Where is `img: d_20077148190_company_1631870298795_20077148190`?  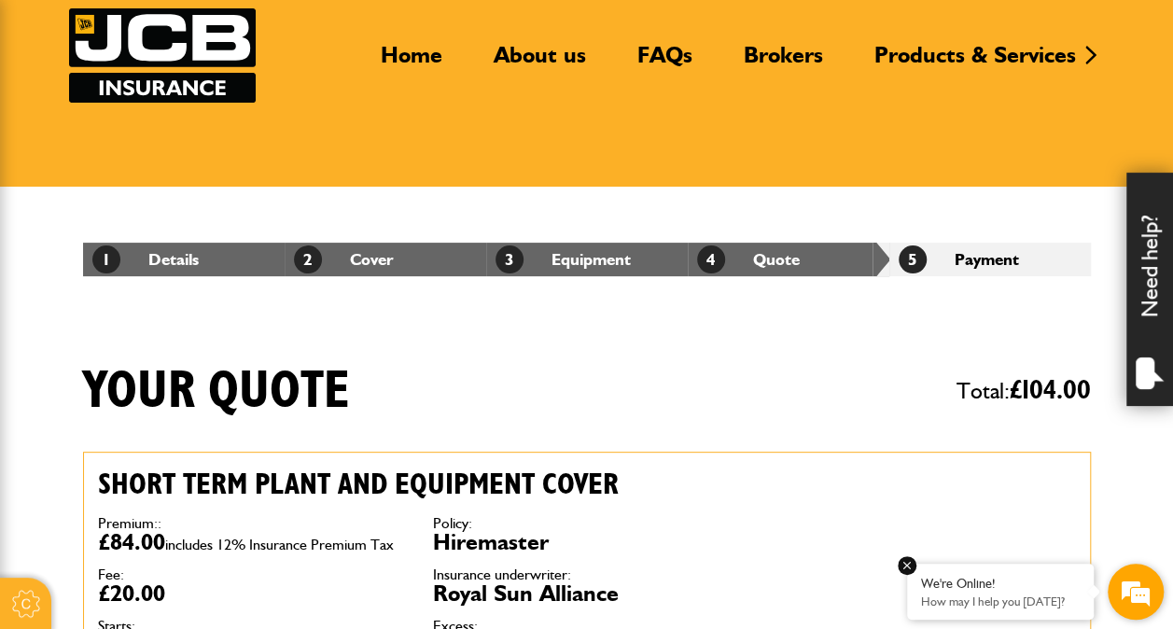 img: d_20077148190_company_1631870298795_20077148190 is located at coordinates (55, 117).